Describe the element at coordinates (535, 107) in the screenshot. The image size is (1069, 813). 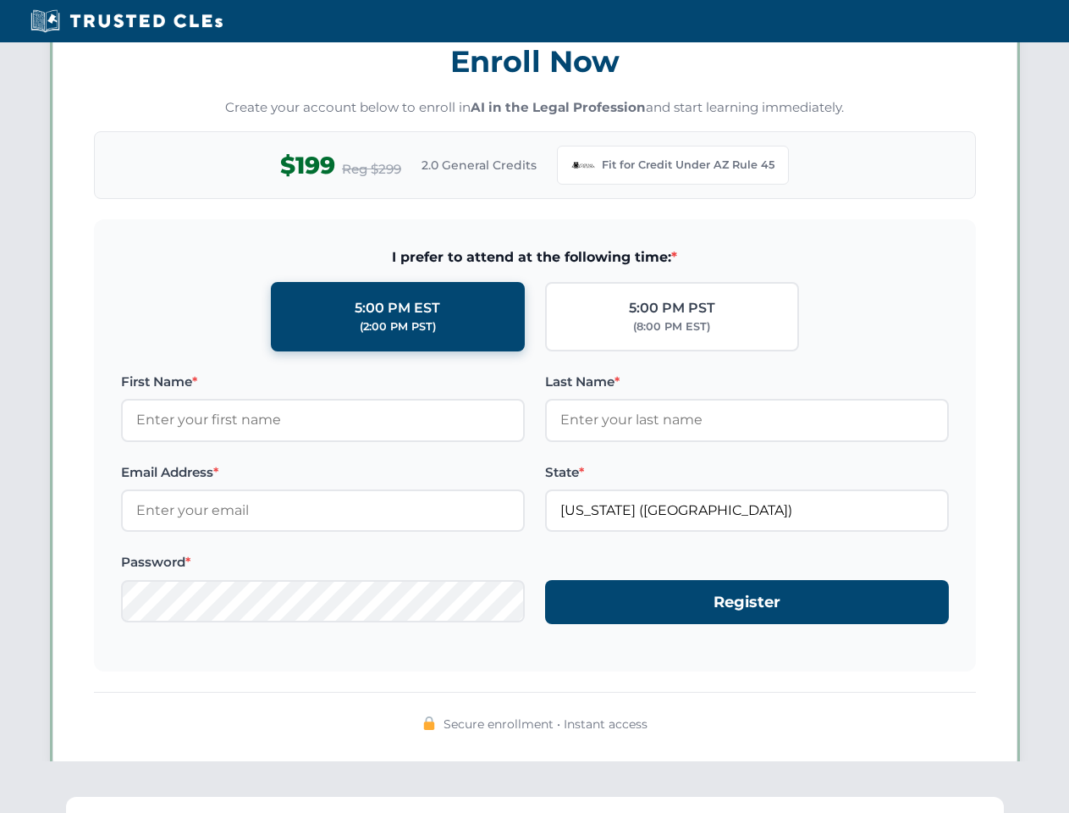
I see `p: Create your account below to enroll in and start learning immediately.` at that location.